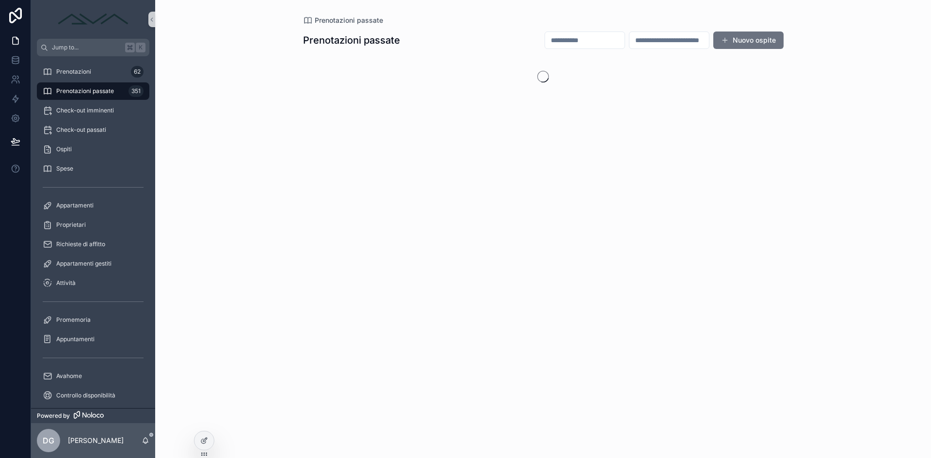  What do you see at coordinates (75, 339) in the screenshot?
I see `span: Appuntamenti` at bounding box center [75, 339].